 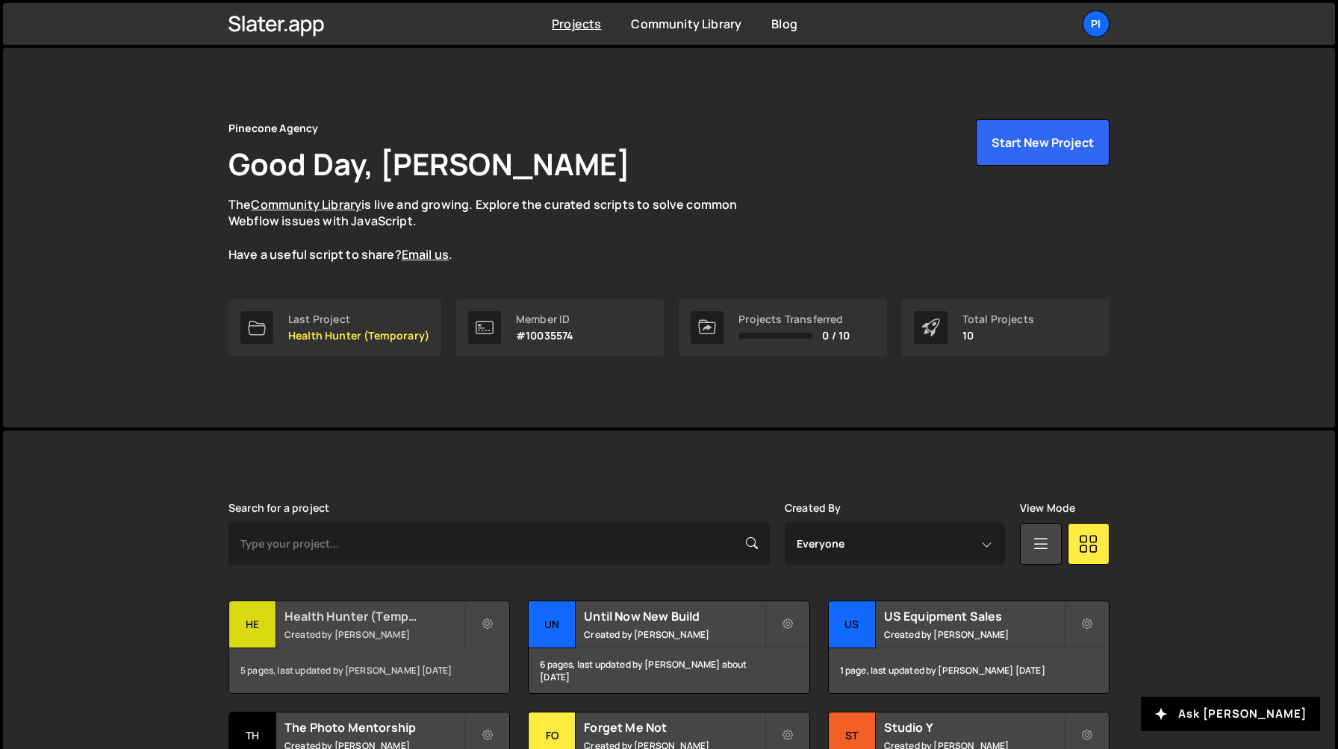 What do you see at coordinates (1047, 508) in the screenshot?
I see `label: View Mode` at bounding box center [1047, 508].